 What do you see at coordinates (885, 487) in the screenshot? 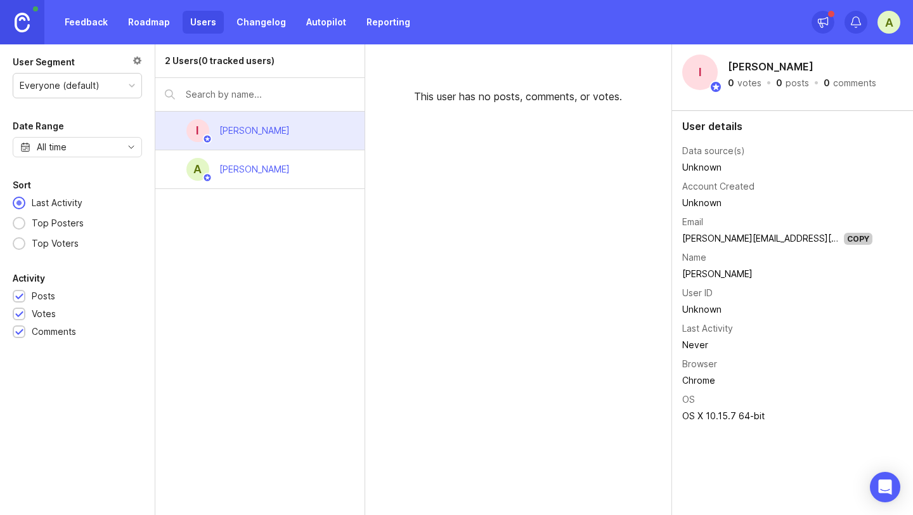
I see `div: Open Intercom Messenger` at bounding box center [885, 487].